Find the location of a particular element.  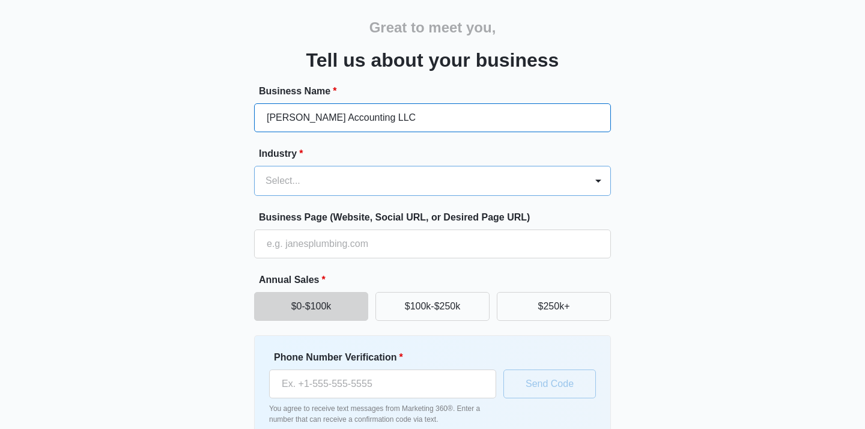

button: $100k-$250k is located at coordinates (432, 306).